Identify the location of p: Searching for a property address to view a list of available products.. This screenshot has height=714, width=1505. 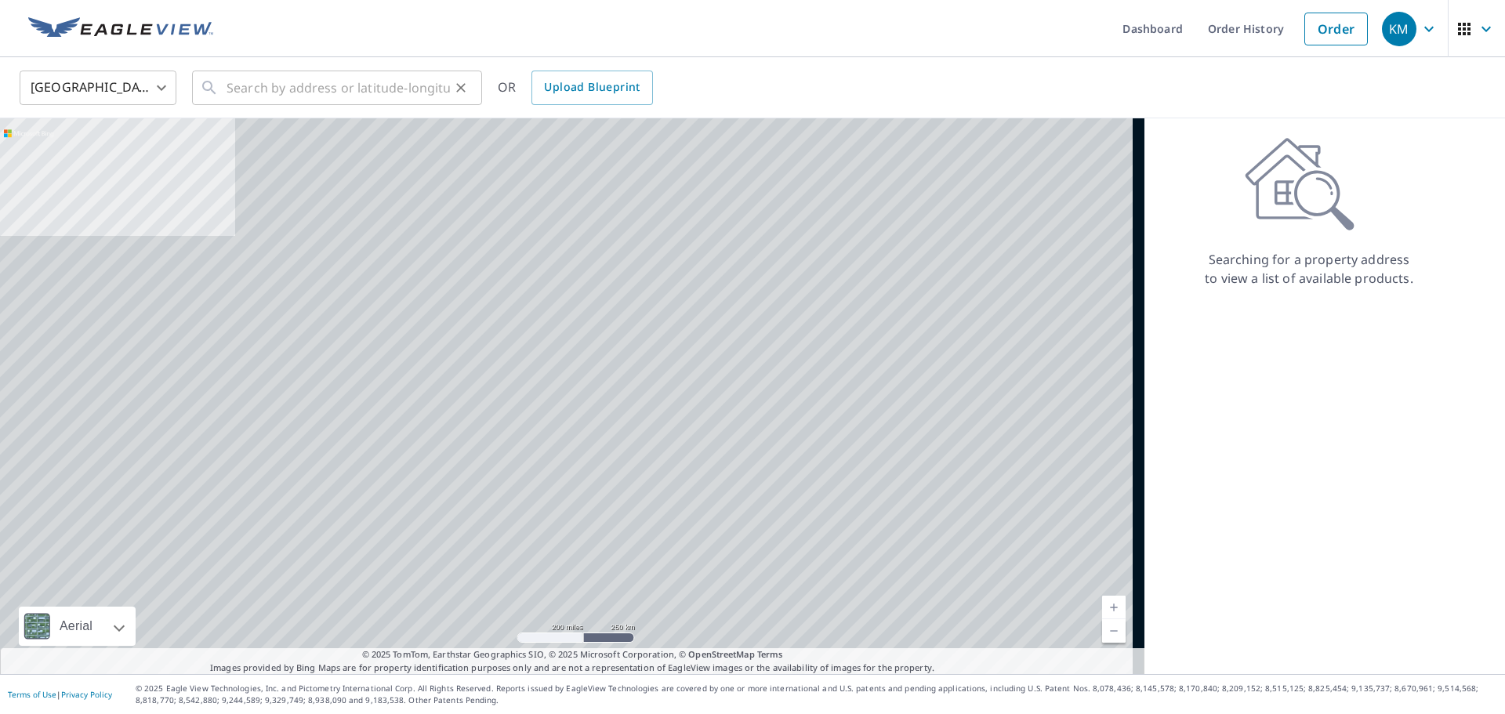
(1309, 269).